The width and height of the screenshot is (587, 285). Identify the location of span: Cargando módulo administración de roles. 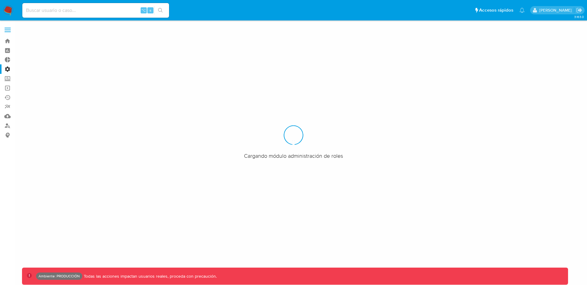
(293, 156).